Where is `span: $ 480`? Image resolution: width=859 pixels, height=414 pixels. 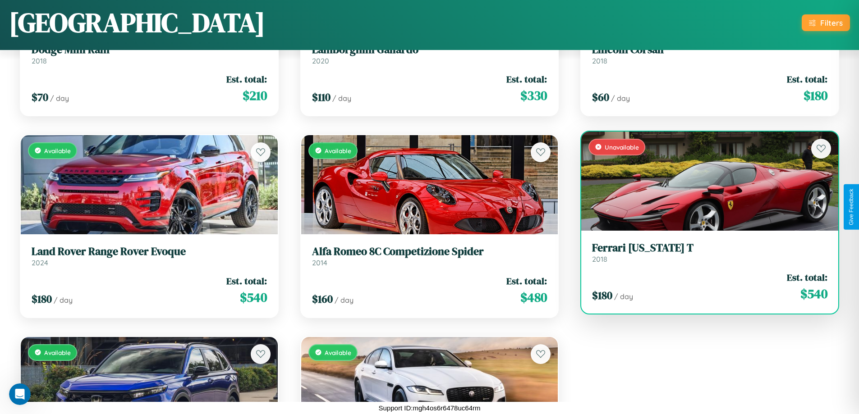 span: $ 480 is located at coordinates (533, 298).